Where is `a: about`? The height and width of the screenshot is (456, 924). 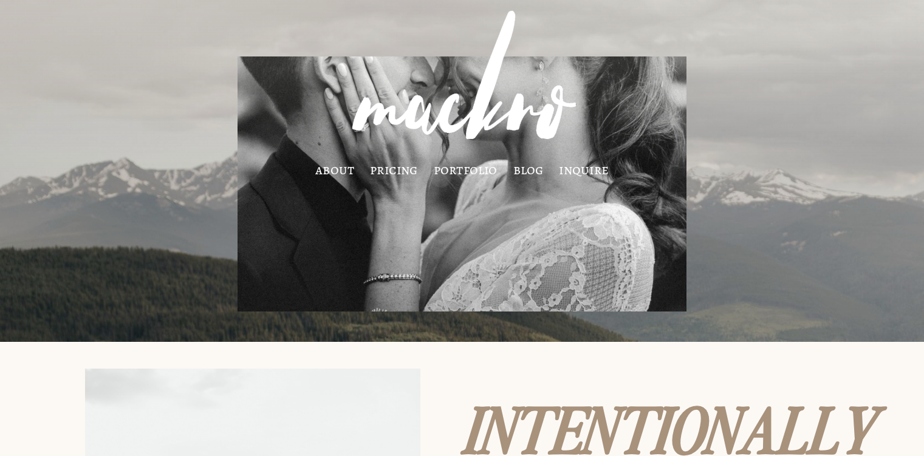
a: about is located at coordinates (335, 170).